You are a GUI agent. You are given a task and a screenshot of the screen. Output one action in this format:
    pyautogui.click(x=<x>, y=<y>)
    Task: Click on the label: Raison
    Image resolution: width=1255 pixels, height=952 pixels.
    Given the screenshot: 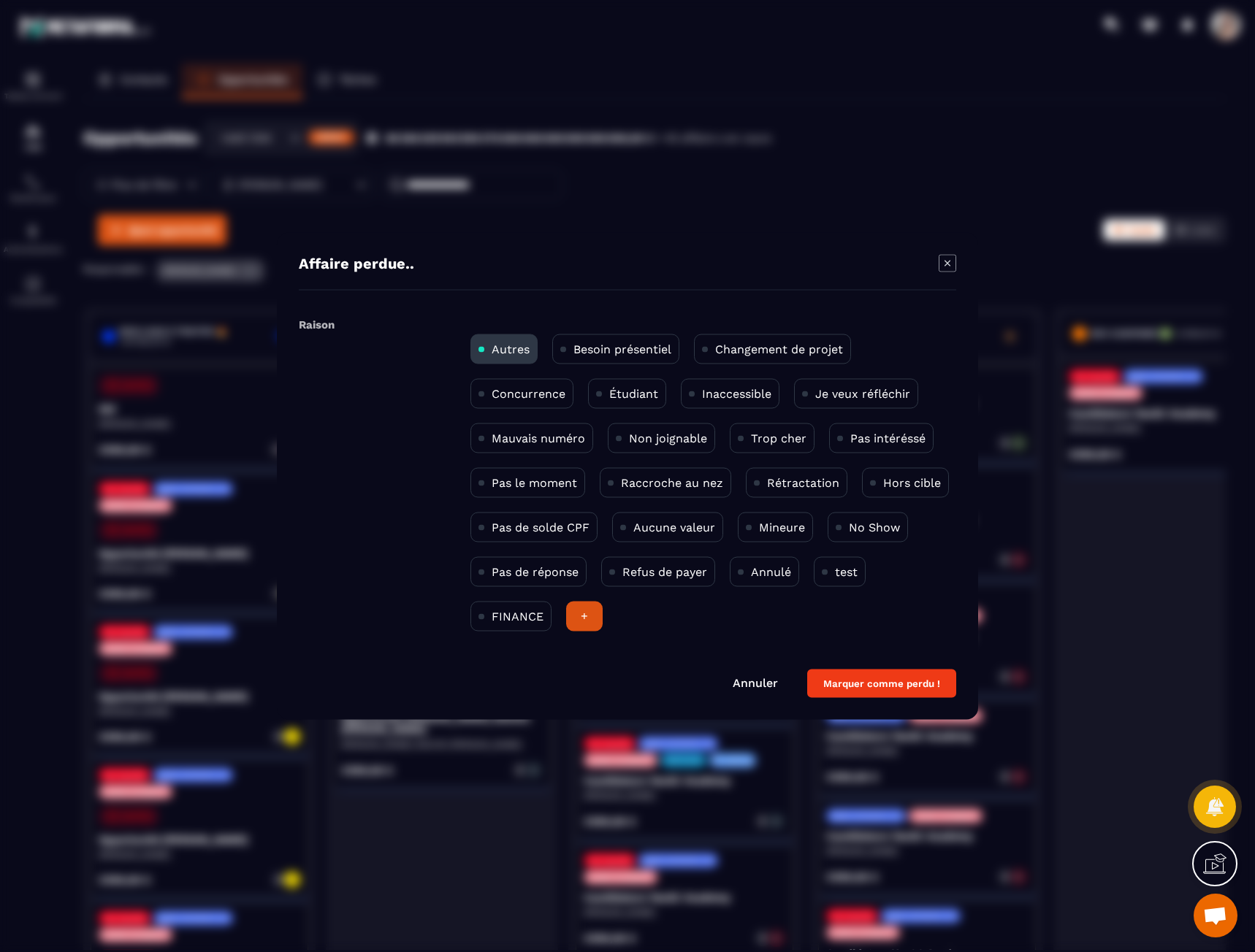 What is the action you would take?
    pyautogui.click(x=317, y=325)
    